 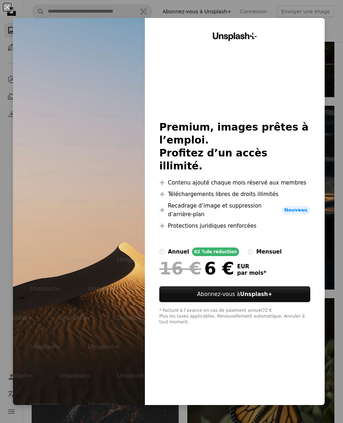 I want to click on span: 16 €, so click(x=180, y=268).